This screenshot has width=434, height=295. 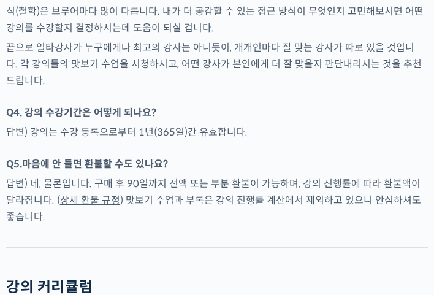 What do you see at coordinates (87, 164) in the screenshot?
I see `strong: Q5.` at bounding box center [87, 164].